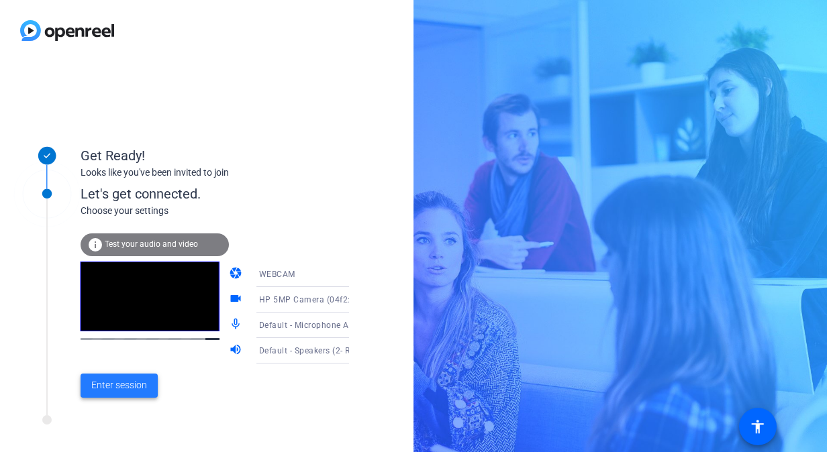 The image size is (827, 452). What do you see at coordinates (277, 274) in the screenshot?
I see `span: WEBCAM` at bounding box center [277, 274].